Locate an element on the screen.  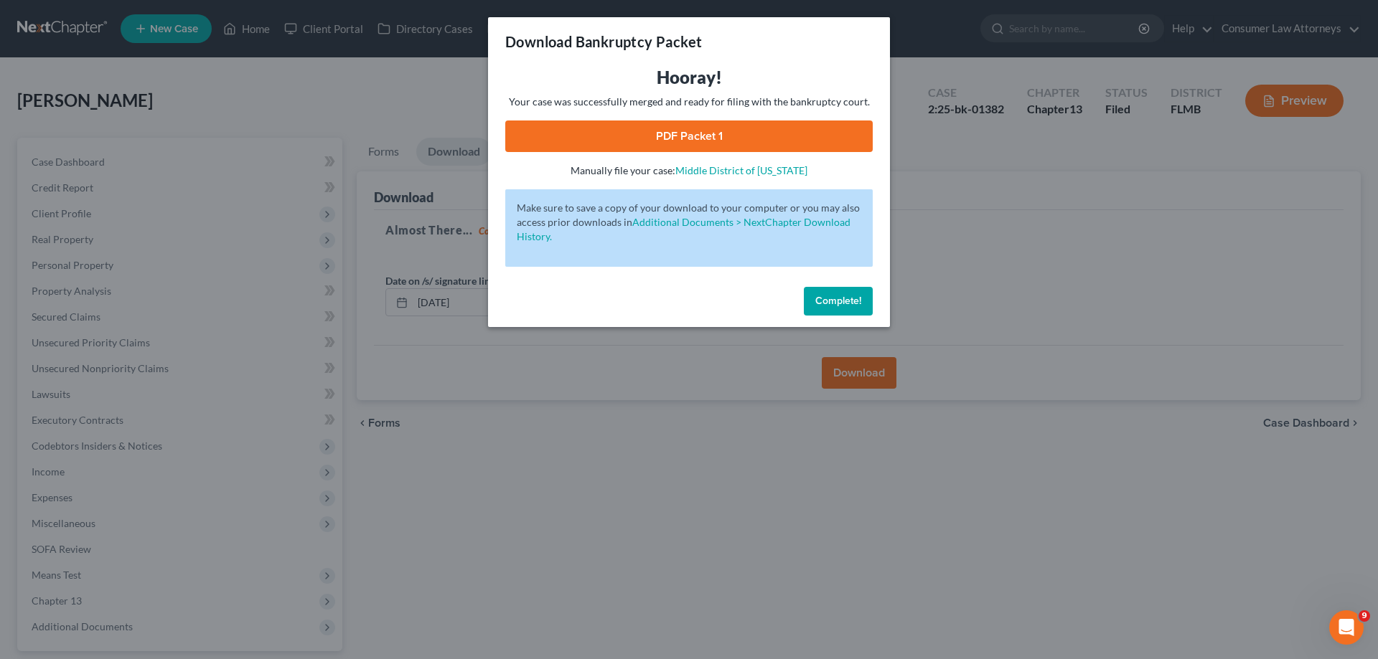
a: PDF Packet 1 is located at coordinates (689, 136).